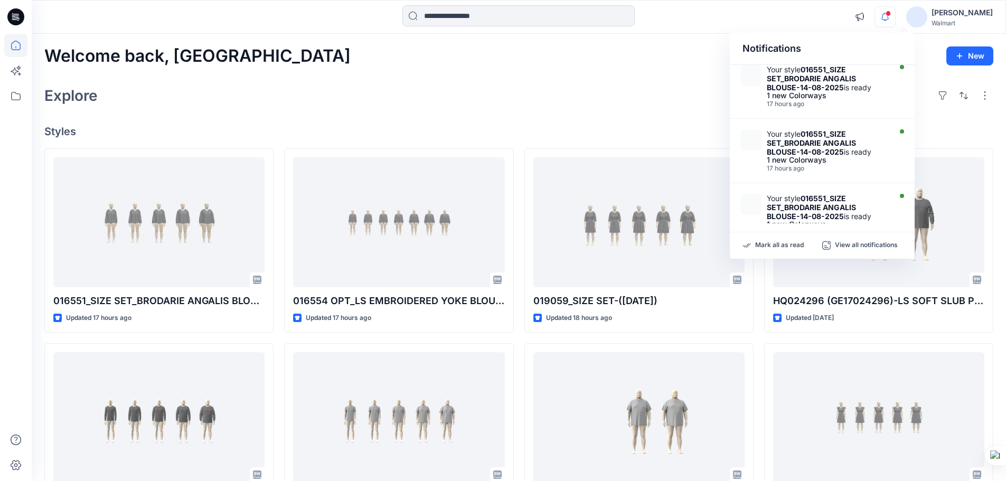  I want to click on p: Updated 18 hours ago, so click(579, 318).